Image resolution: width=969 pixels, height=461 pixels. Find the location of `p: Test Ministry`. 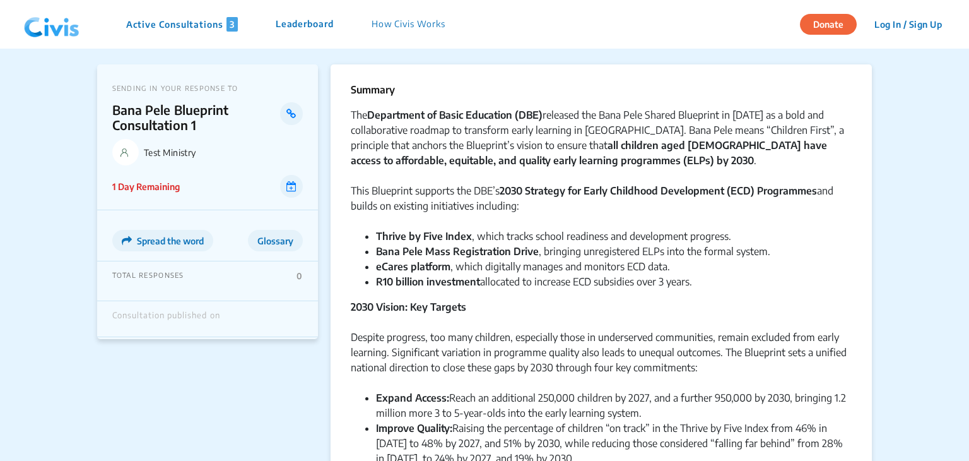

p: Test Ministry is located at coordinates (223, 152).